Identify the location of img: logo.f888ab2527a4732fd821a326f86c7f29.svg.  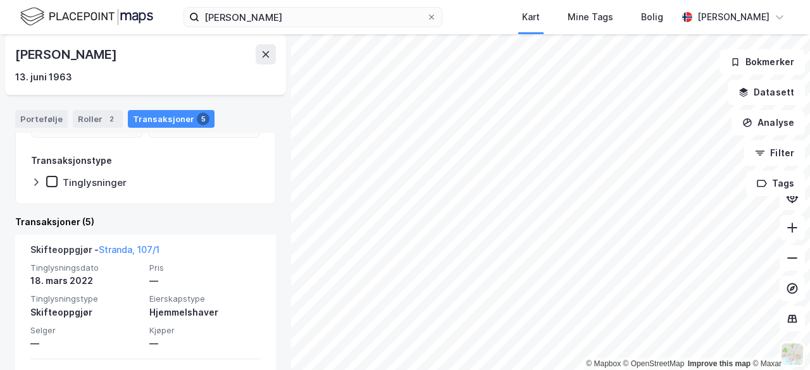
(87, 16).